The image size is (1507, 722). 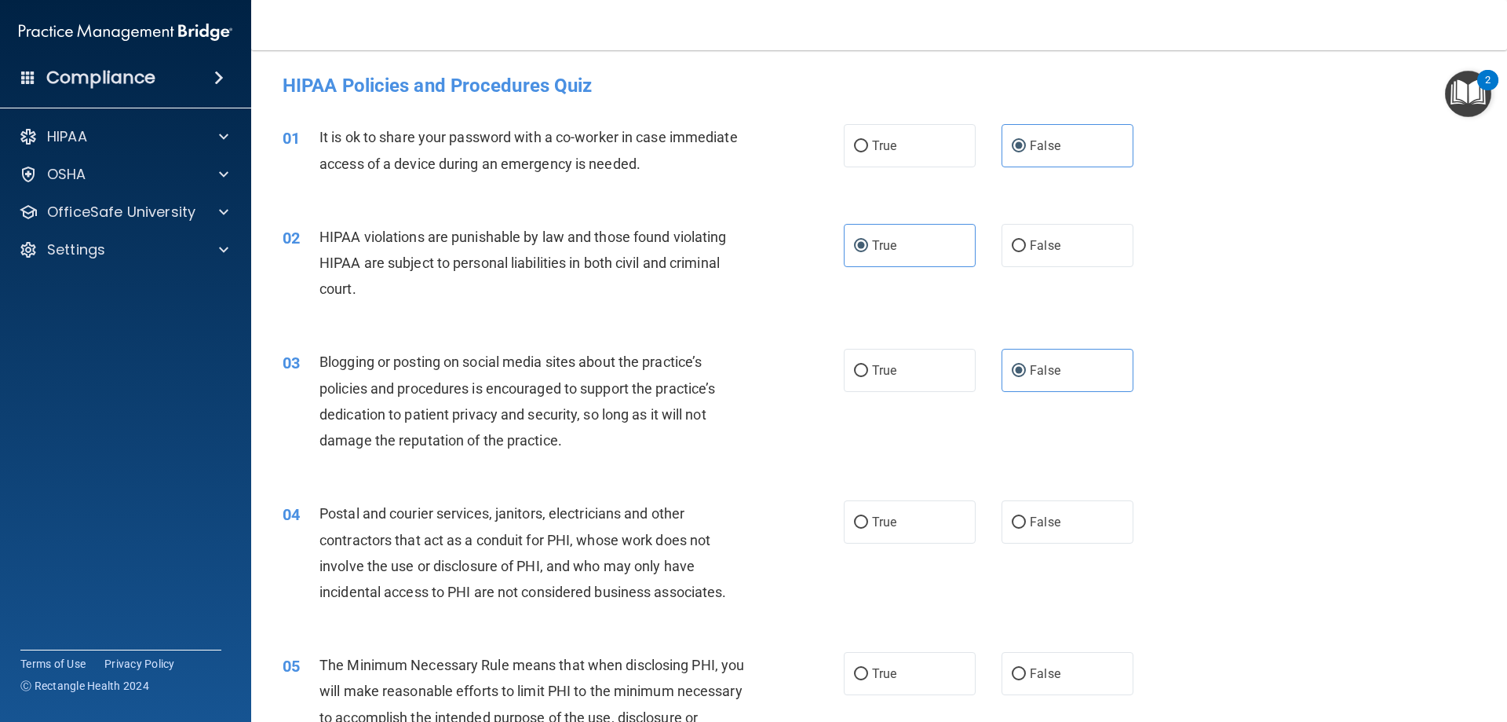 I want to click on a: OfficeSafe University, so click(x=123, y=212).